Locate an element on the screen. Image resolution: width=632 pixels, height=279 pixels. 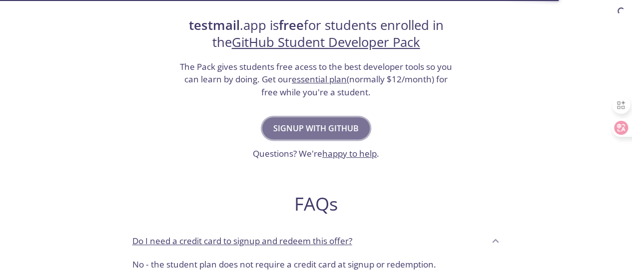
a: GitHub Student Developer Pack is located at coordinates (326, 42).